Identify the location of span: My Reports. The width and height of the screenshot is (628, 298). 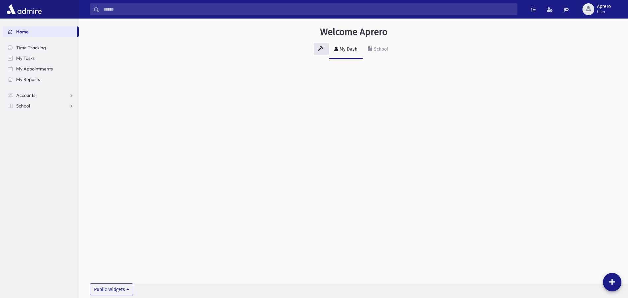
(28, 79).